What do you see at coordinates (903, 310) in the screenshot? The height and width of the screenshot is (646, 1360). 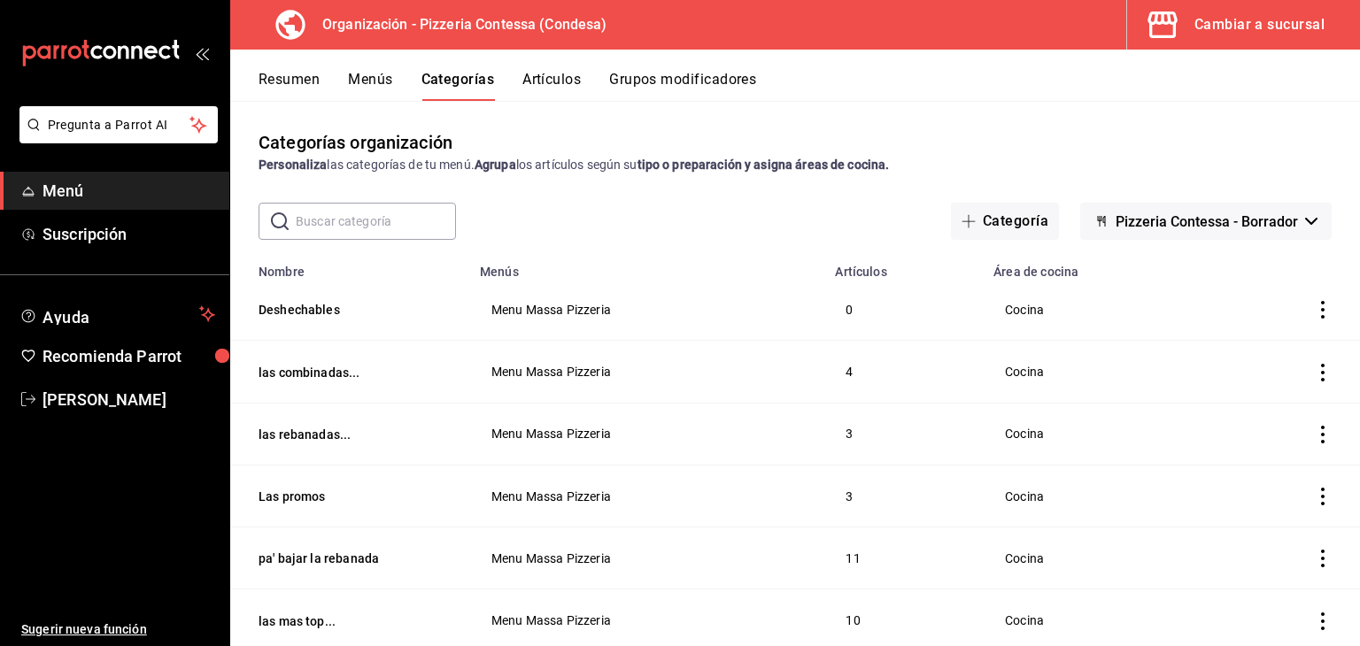 I see `td: 0` at bounding box center [903, 310].